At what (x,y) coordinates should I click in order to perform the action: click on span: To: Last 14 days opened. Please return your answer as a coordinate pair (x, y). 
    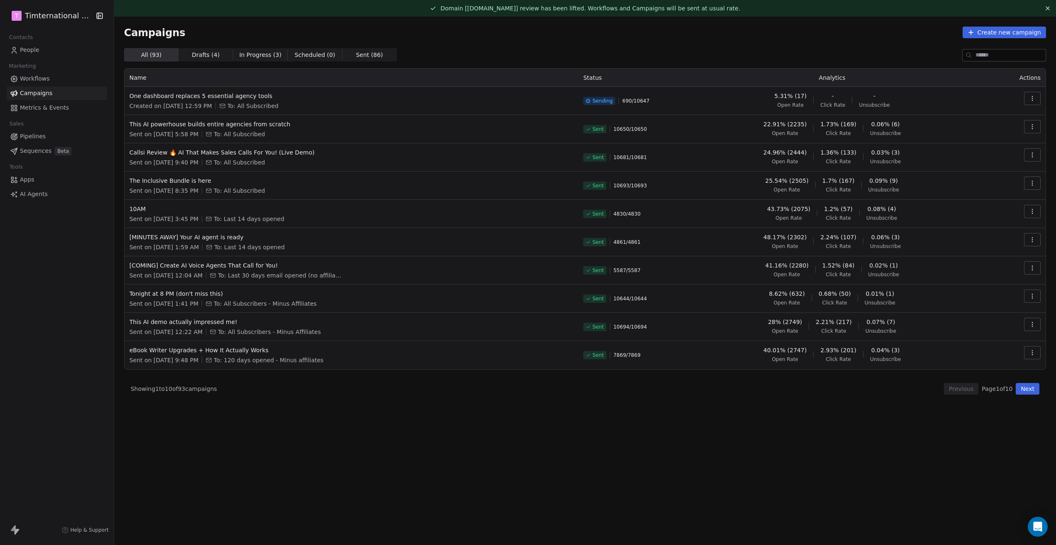
    Looking at the image, I should click on (250, 247).